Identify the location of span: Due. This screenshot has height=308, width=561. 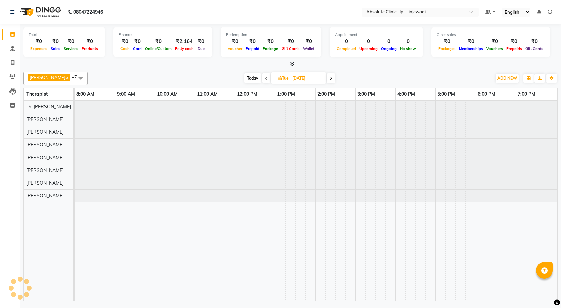
(201, 49).